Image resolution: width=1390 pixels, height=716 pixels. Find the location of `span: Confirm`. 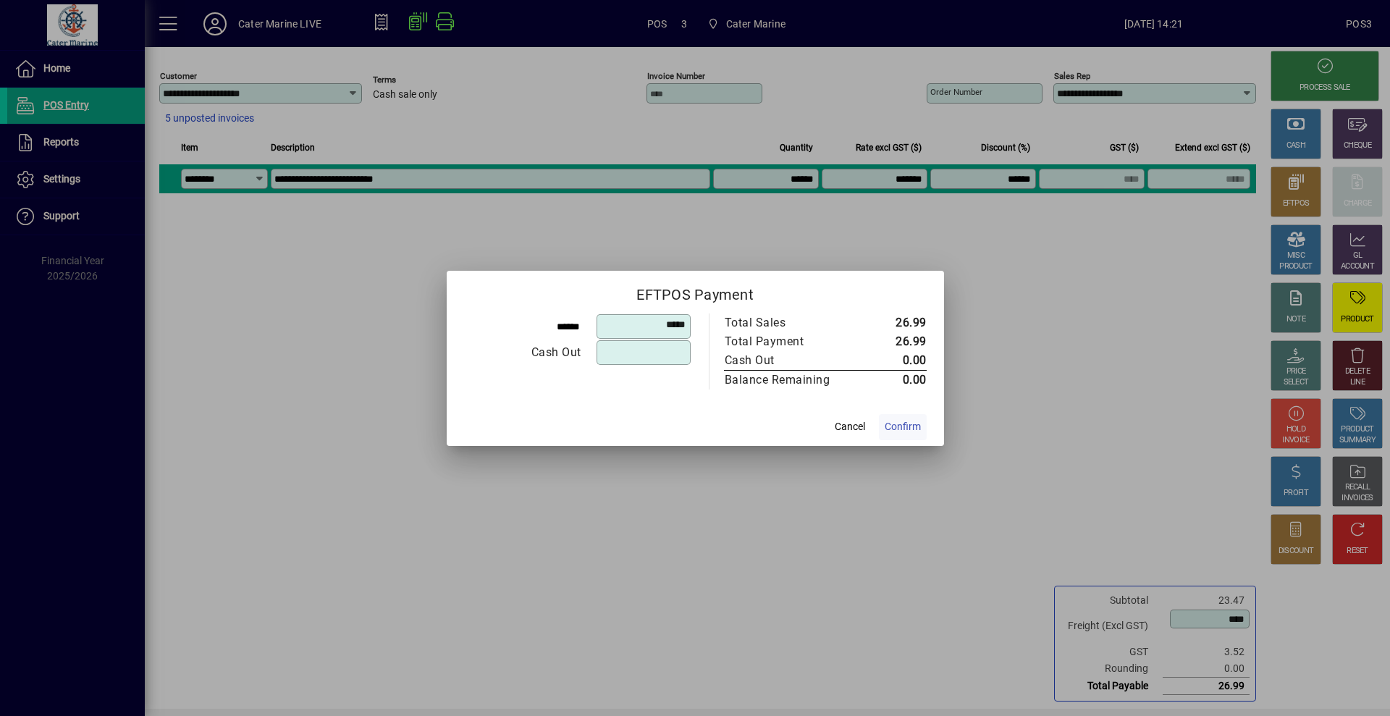

span: Confirm is located at coordinates (903, 426).